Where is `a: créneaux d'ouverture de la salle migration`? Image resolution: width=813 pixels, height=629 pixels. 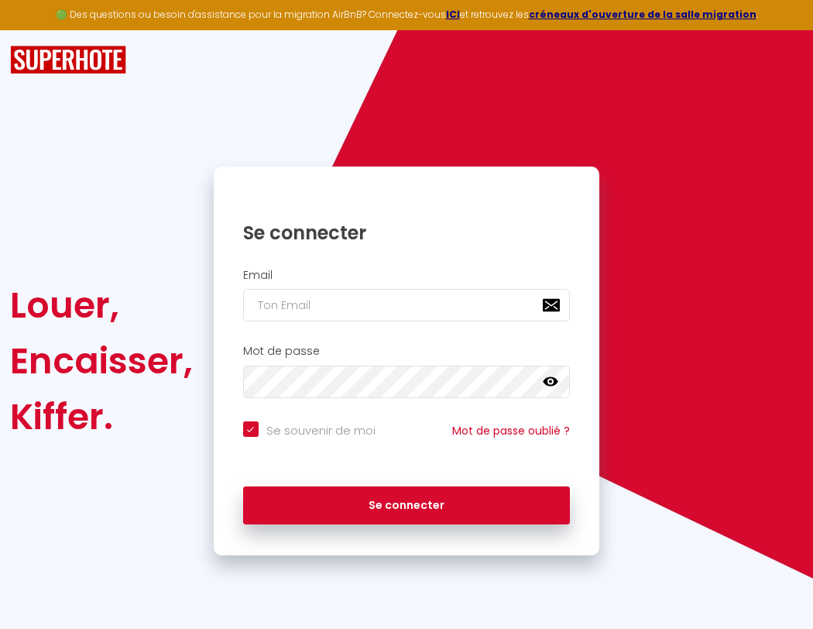 a: créneaux d'ouverture de la salle migration is located at coordinates (643, 14).